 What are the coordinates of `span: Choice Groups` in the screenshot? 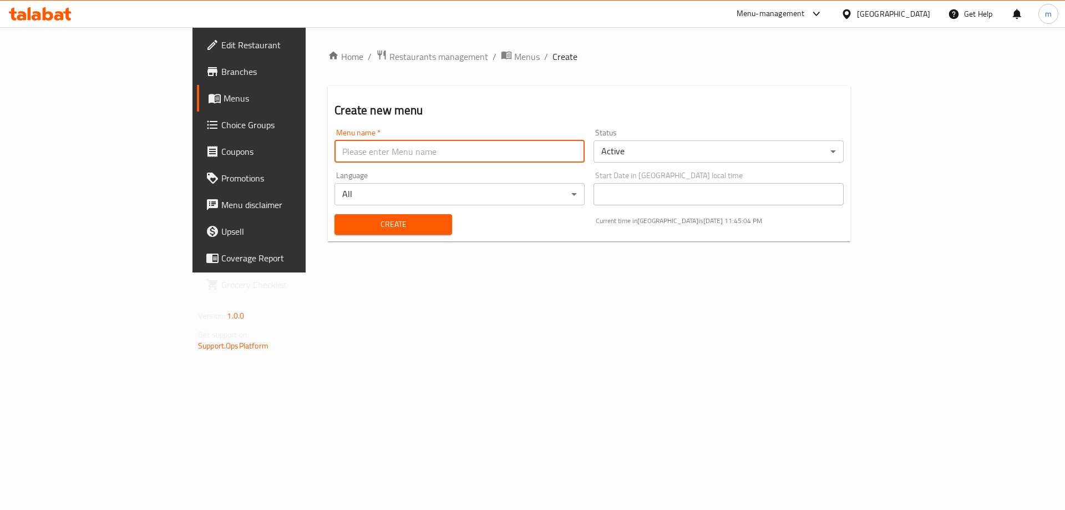 It's located at (291, 125).